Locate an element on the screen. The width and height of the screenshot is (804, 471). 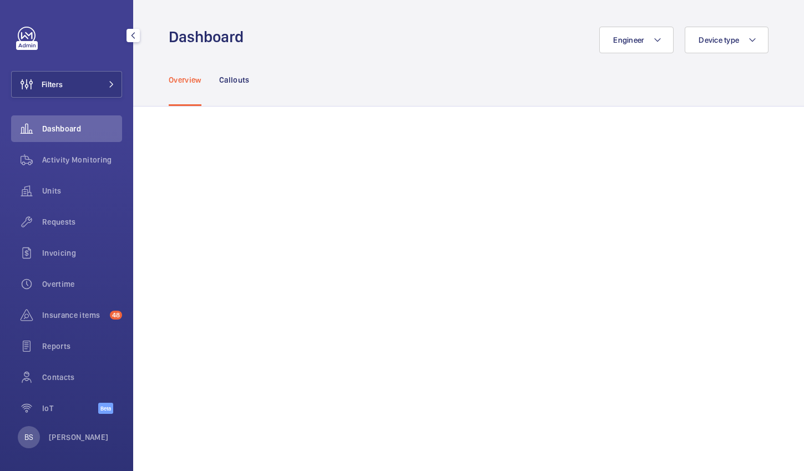
span: IoT is located at coordinates (70, 409).